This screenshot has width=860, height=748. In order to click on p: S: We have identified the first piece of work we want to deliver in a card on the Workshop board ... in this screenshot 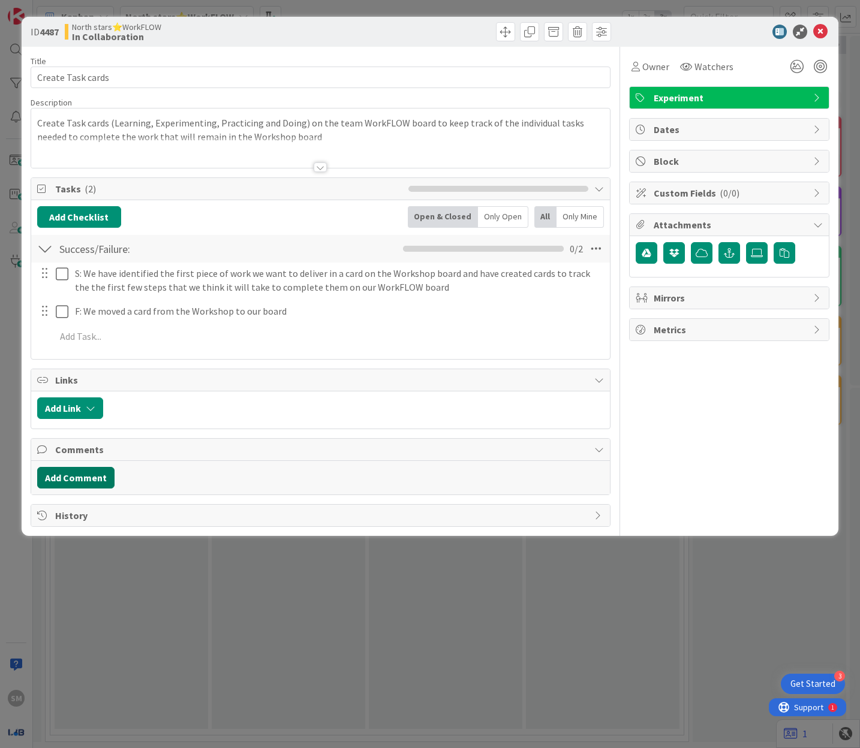, I will do `click(338, 280)`.